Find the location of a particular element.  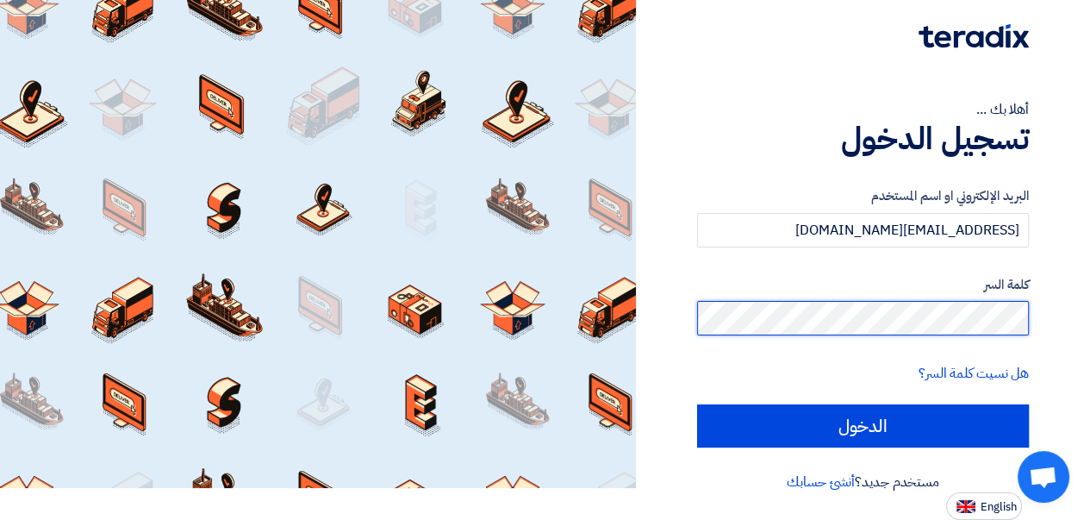

label: البريد الإلكتروني او اسم المستخدم is located at coordinates (862, 196).